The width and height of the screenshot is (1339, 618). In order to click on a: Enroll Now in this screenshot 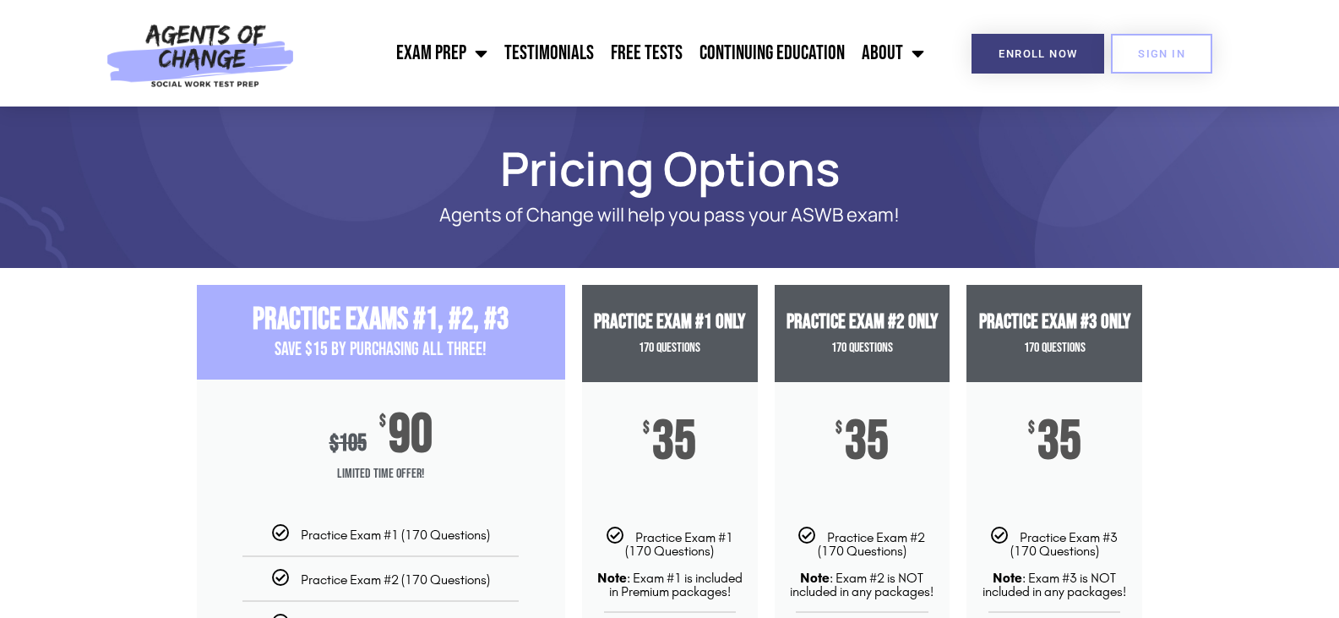, I will do `click(1038, 53)`.